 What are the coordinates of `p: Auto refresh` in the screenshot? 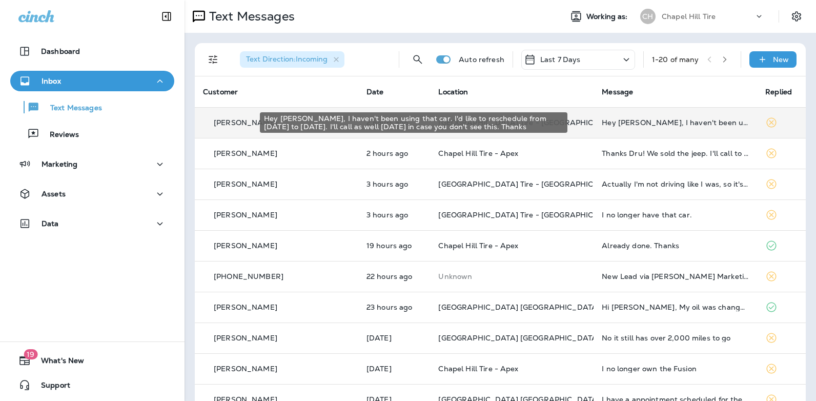 It's located at (481, 59).